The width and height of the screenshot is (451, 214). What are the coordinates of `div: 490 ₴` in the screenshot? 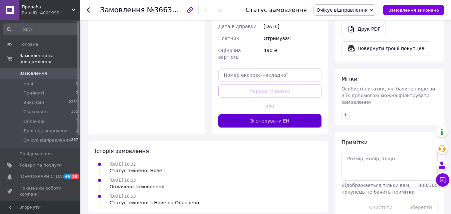 It's located at (292, 54).